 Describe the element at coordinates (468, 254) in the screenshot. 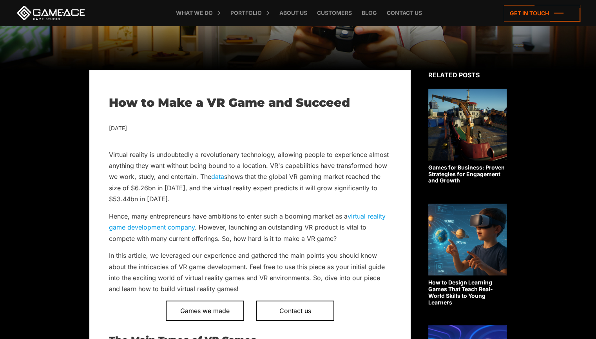

I see `a: How to Design Learning Games That Teach Real-World Skills to Young Learners` at that location.